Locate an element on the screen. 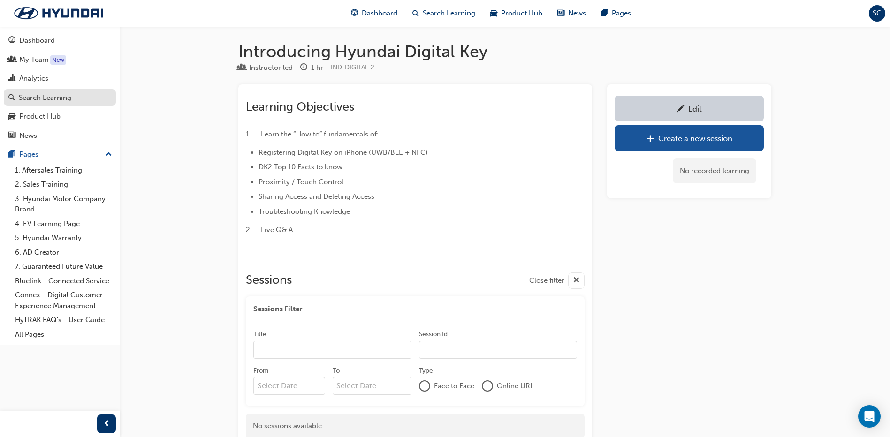 This screenshot has width=890, height=437. a: Search Learning is located at coordinates (60, 98).